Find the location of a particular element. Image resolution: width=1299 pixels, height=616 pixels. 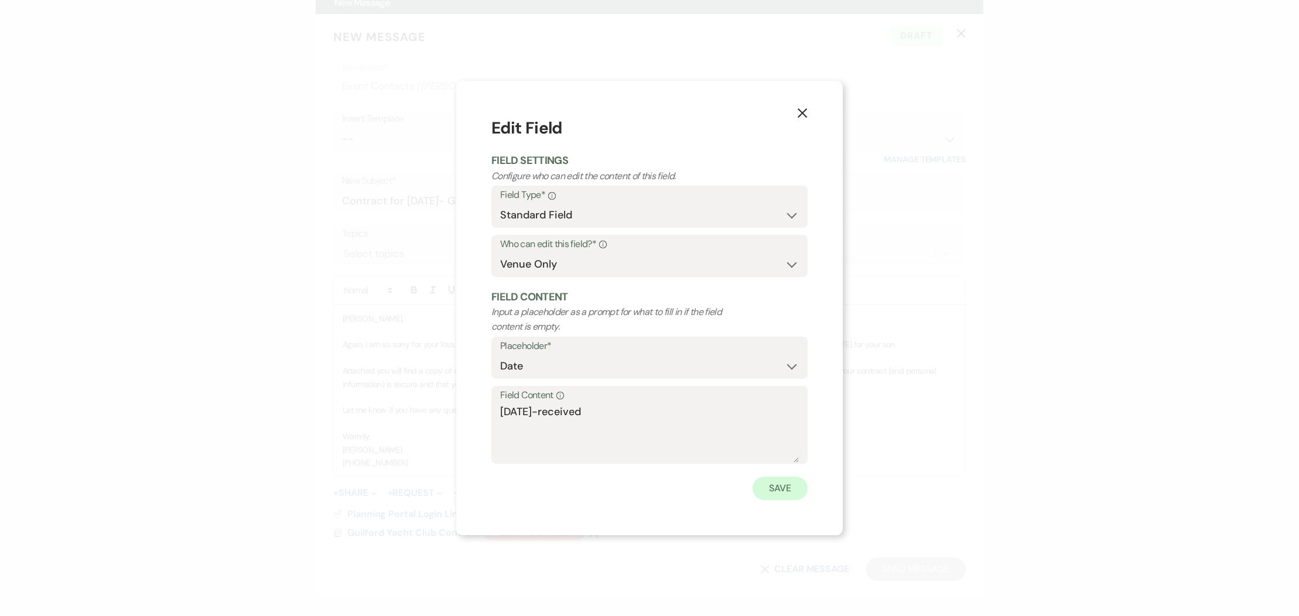

label: Field Type* is located at coordinates (650, 195).